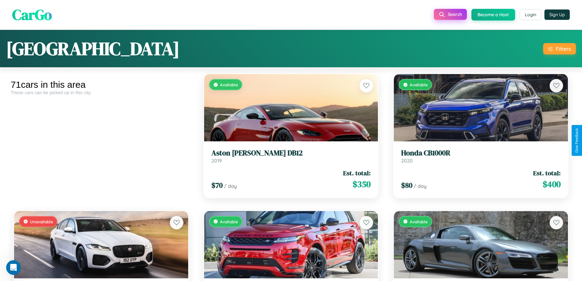  Describe the element at coordinates (493, 15) in the screenshot. I see `button: Become a Host` at that location.